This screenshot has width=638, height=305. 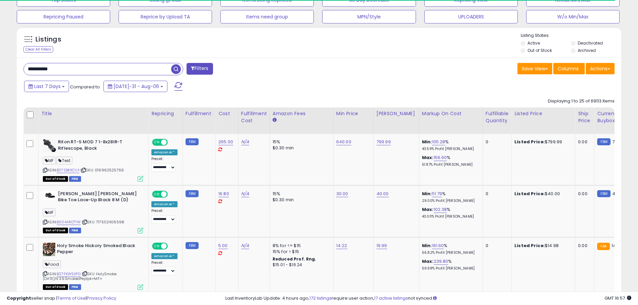 What do you see at coordinates (614, 117) in the screenshot?
I see `div: Current Buybox Price` at bounding box center [614, 117].